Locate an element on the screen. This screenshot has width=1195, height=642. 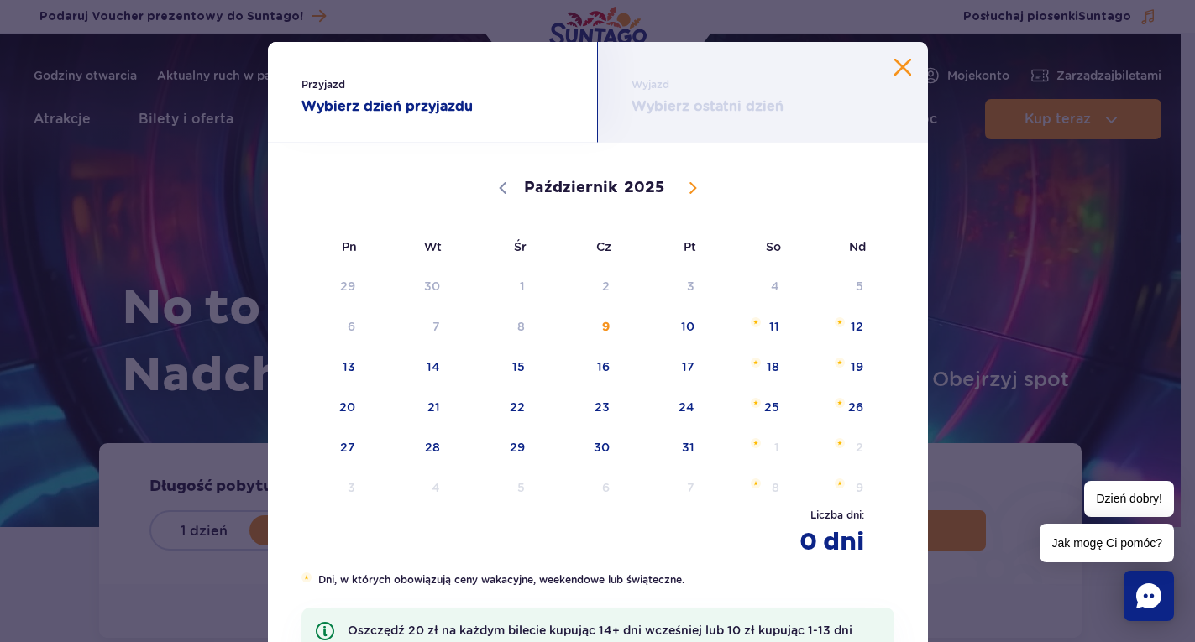
span: Październik 18, 2025 is located at coordinates (750, 367).